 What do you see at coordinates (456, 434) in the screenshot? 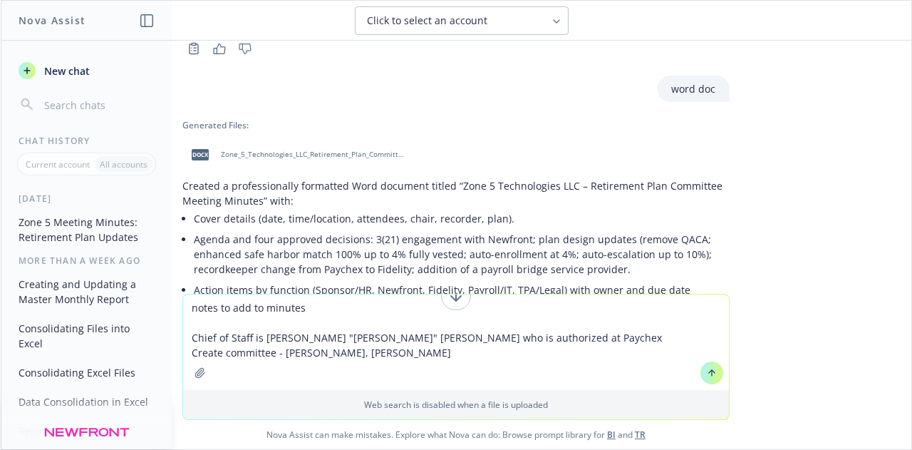
I see `span: Nova Assist can make mistakes. Explore what Nova can do: Browse prompt library for and` at bounding box center [456, 434].